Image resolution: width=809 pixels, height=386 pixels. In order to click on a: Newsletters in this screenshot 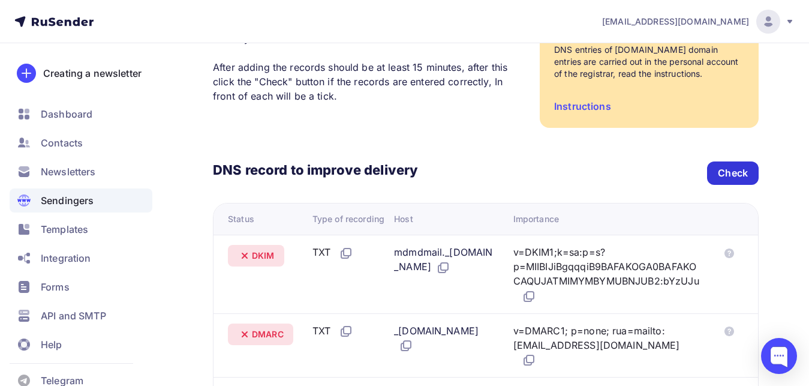, I will do `click(81, 171)`.